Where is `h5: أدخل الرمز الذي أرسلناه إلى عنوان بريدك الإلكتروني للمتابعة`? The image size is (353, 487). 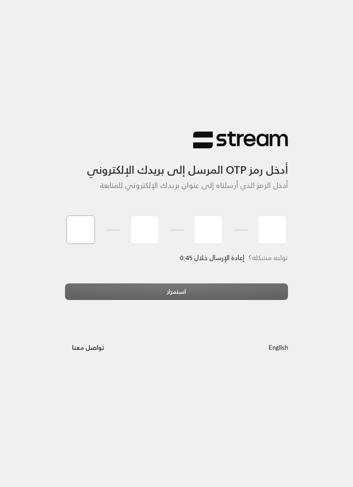 h5: أدخل الرمز الذي أرسلناه إلى عنوان بريدك الإلكتروني للمتابعة is located at coordinates (177, 185).